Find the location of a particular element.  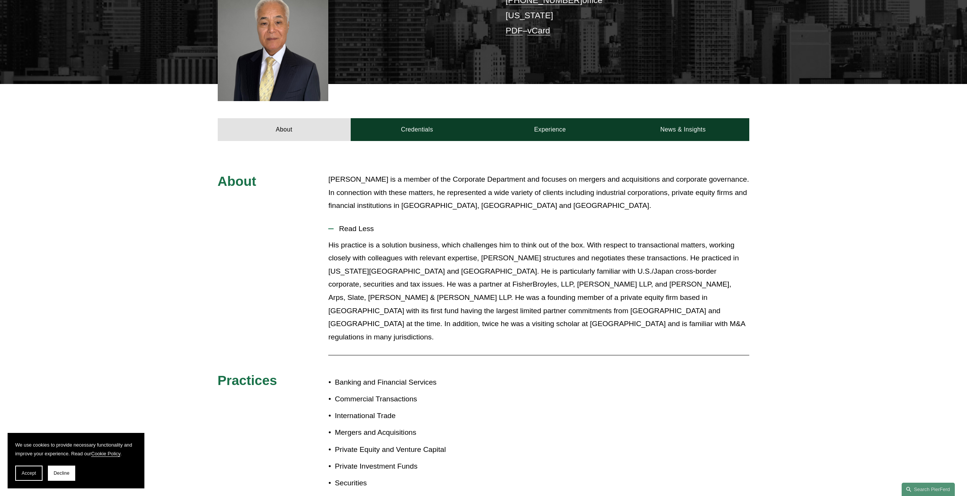

span: About is located at coordinates (237, 181).